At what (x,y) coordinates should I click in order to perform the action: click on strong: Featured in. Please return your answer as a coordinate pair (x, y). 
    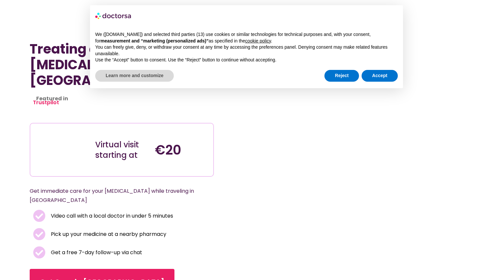
    Looking at the image, I should click on (52, 98).